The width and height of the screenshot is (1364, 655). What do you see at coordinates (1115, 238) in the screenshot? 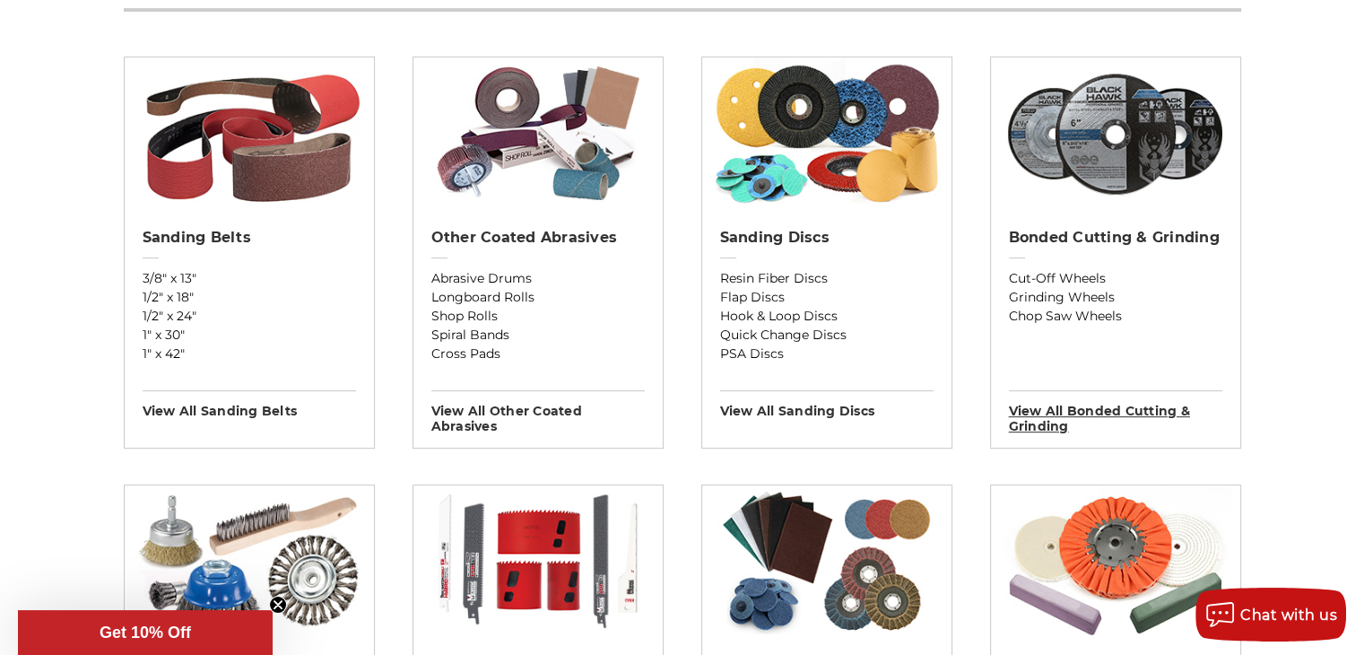
I see `h2: Bonded Cutting & Grinding` at bounding box center [1115, 238].